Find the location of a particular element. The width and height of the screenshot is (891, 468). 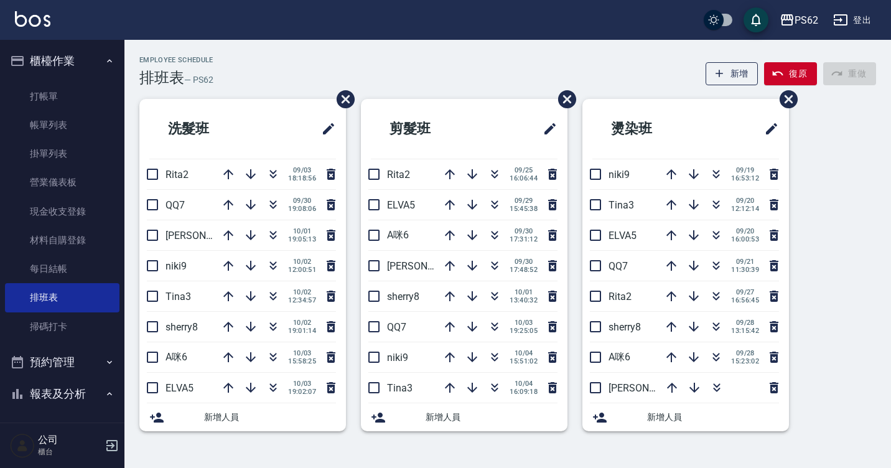

button: 預約管理 is located at coordinates (62, 362).